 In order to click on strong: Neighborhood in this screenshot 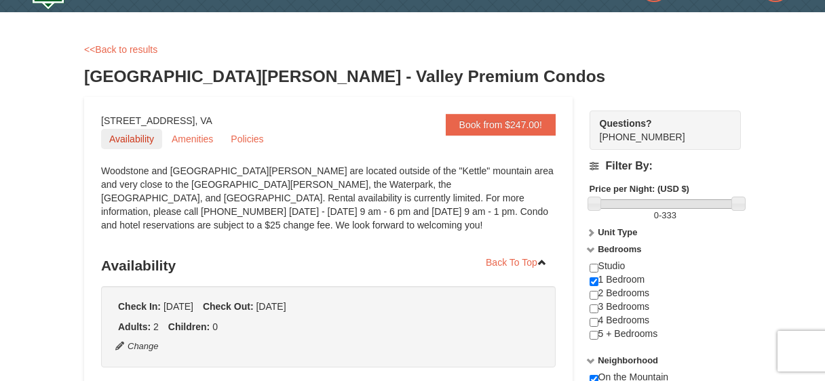, I will do `click(628, 360)`.